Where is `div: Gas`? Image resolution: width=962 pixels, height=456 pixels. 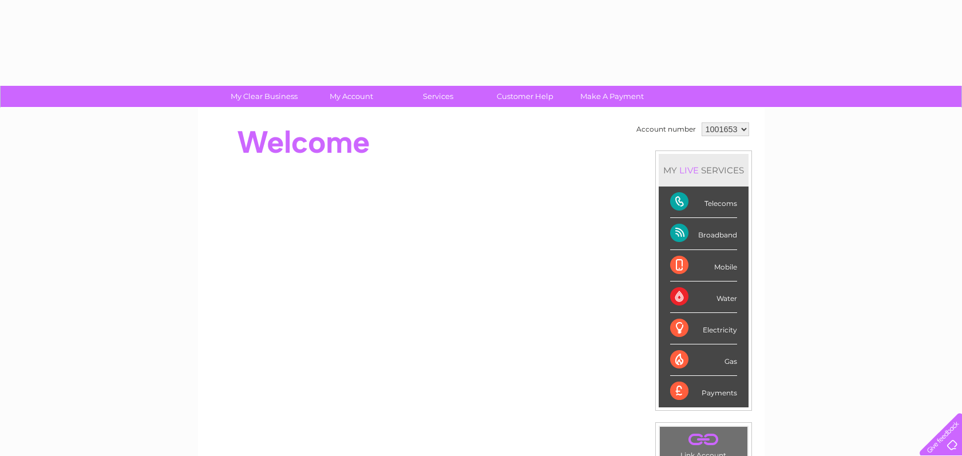 div: Gas is located at coordinates (704, 360).